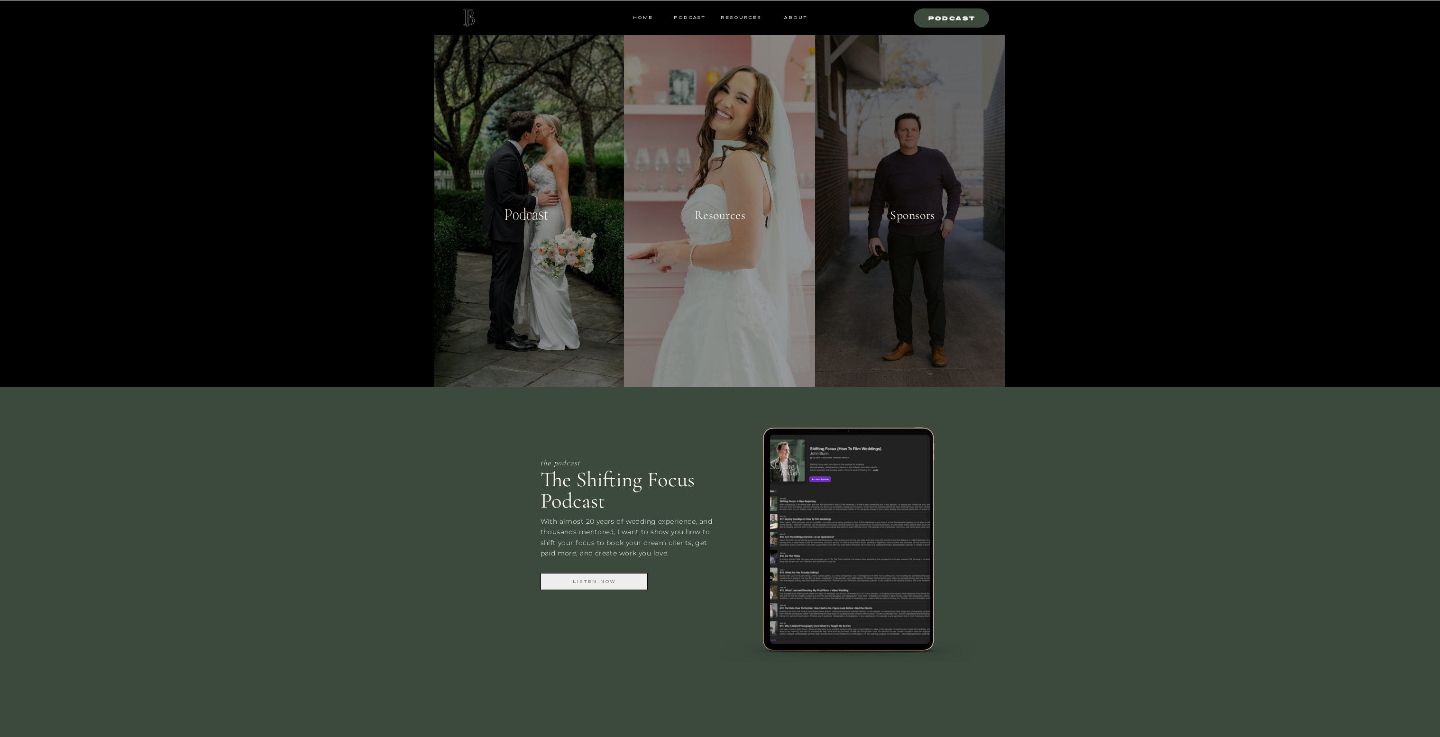 The image size is (1440, 737). Describe the element at coordinates (739, 18) in the screenshot. I see `nav: resources` at that location.